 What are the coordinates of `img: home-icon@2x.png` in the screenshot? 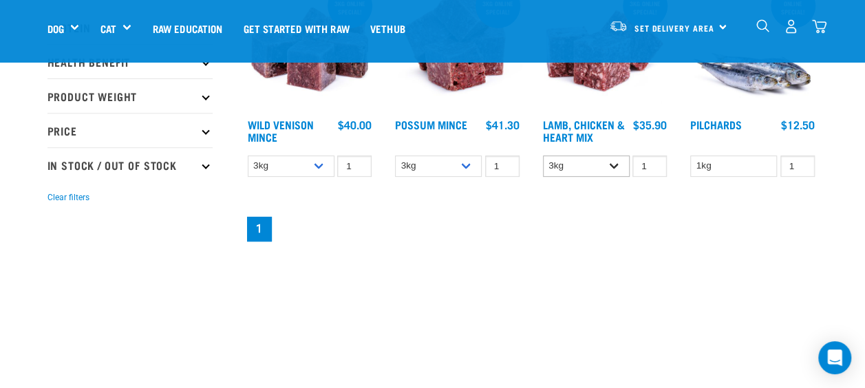 It's located at (819, 26).